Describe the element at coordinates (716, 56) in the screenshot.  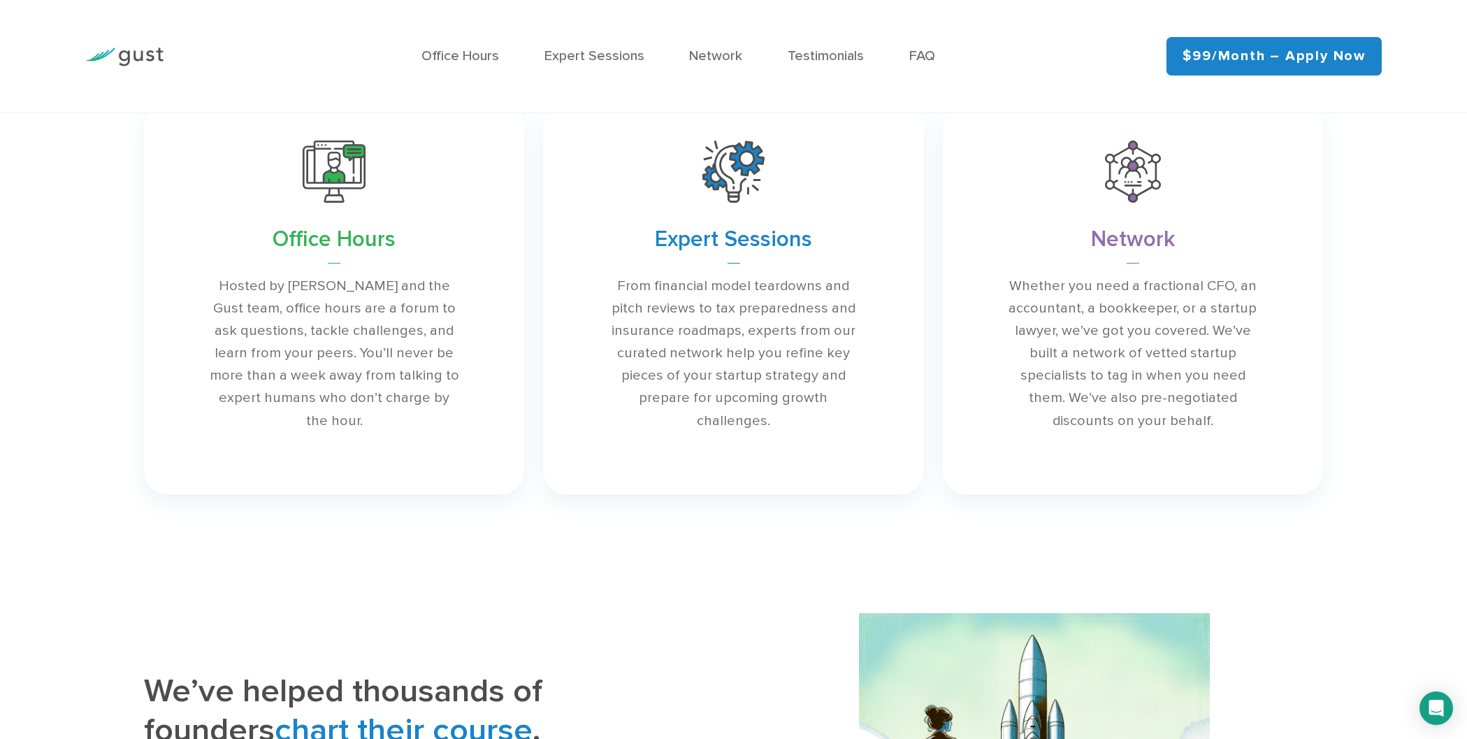
I see `a: Network` at that location.